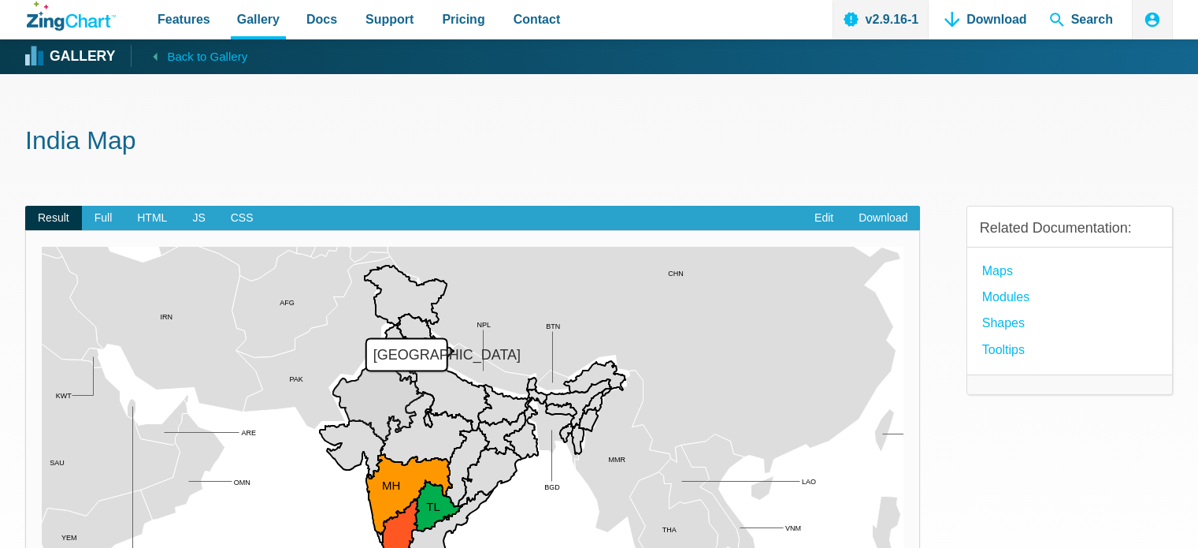 This screenshot has height=548, width=1198. Describe the element at coordinates (258, 19) in the screenshot. I see `span: Gallery` at that location.